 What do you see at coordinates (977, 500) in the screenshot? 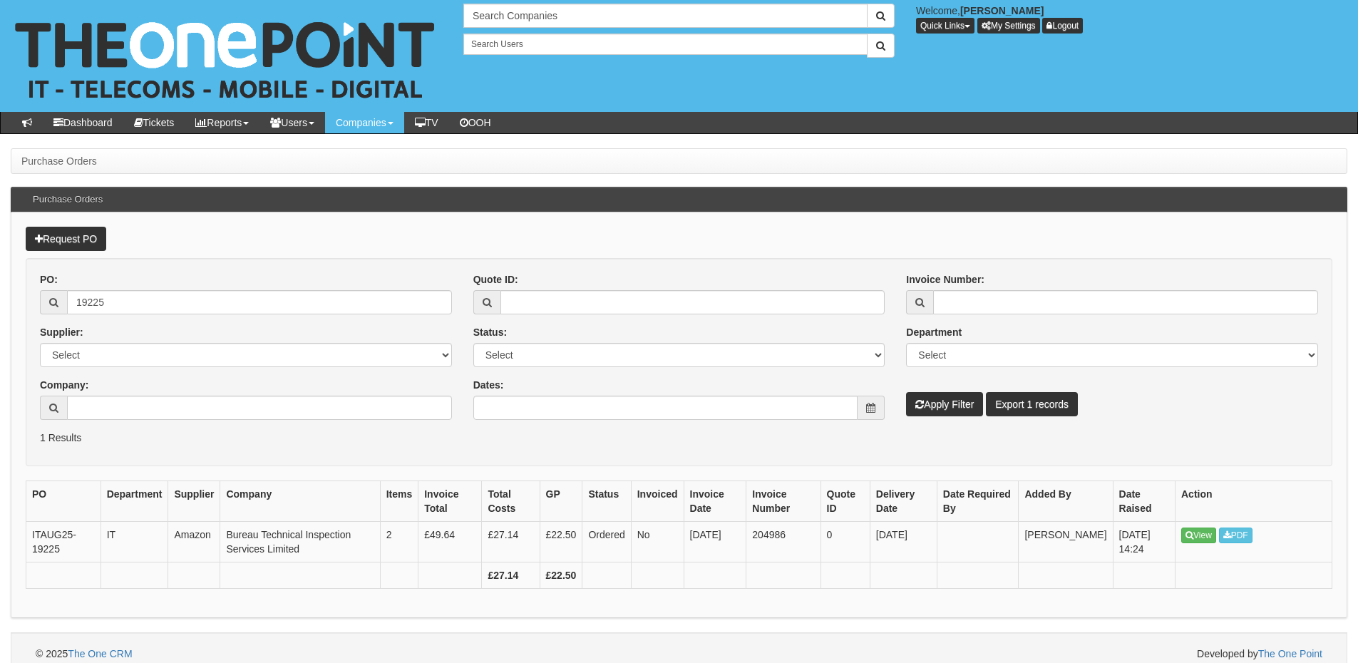
I see `th: Date Required By` at bounding box center [977, 500].